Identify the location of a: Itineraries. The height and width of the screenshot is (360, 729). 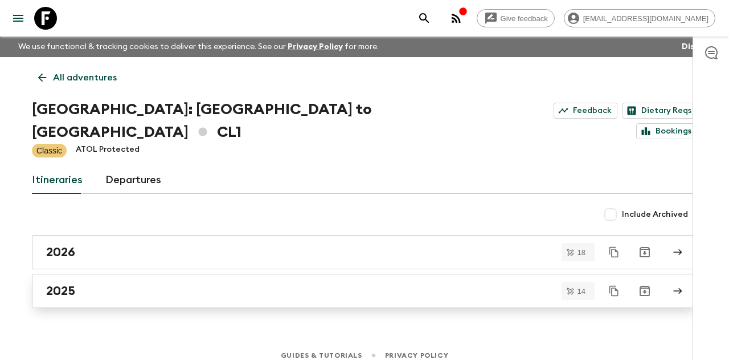
(57, 180).